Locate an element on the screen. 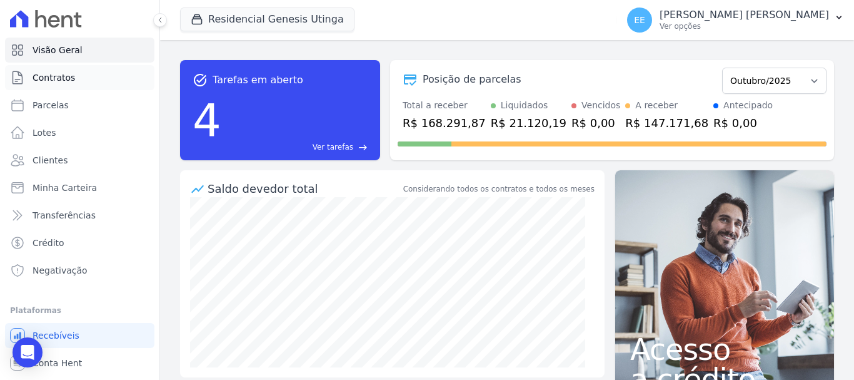 This screenshot has width=854, height=380. div: 4 is located at coordinates (207, 120).